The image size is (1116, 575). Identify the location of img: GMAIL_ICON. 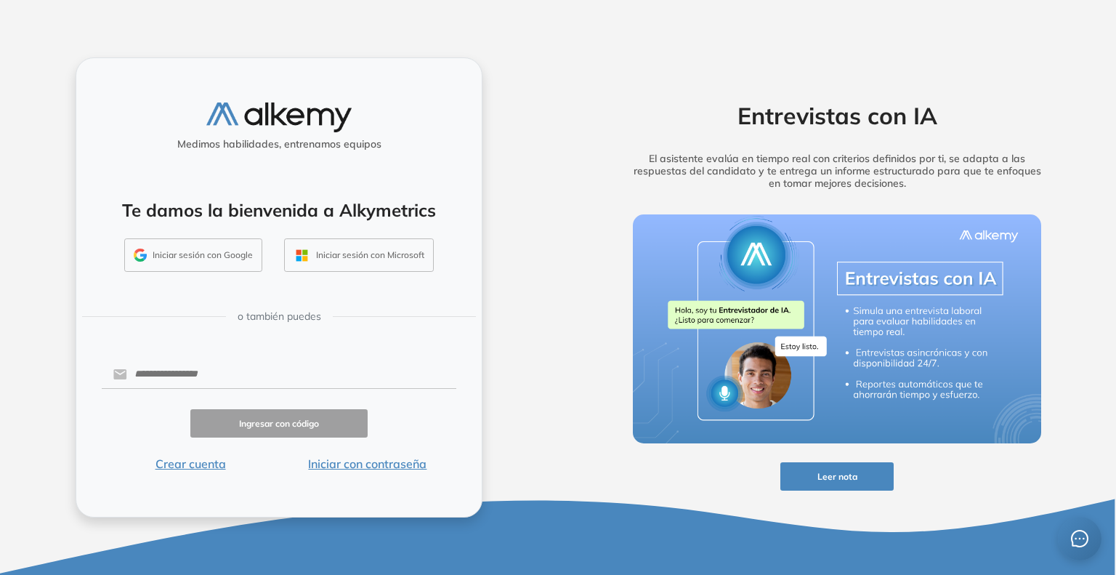
(140, 255).